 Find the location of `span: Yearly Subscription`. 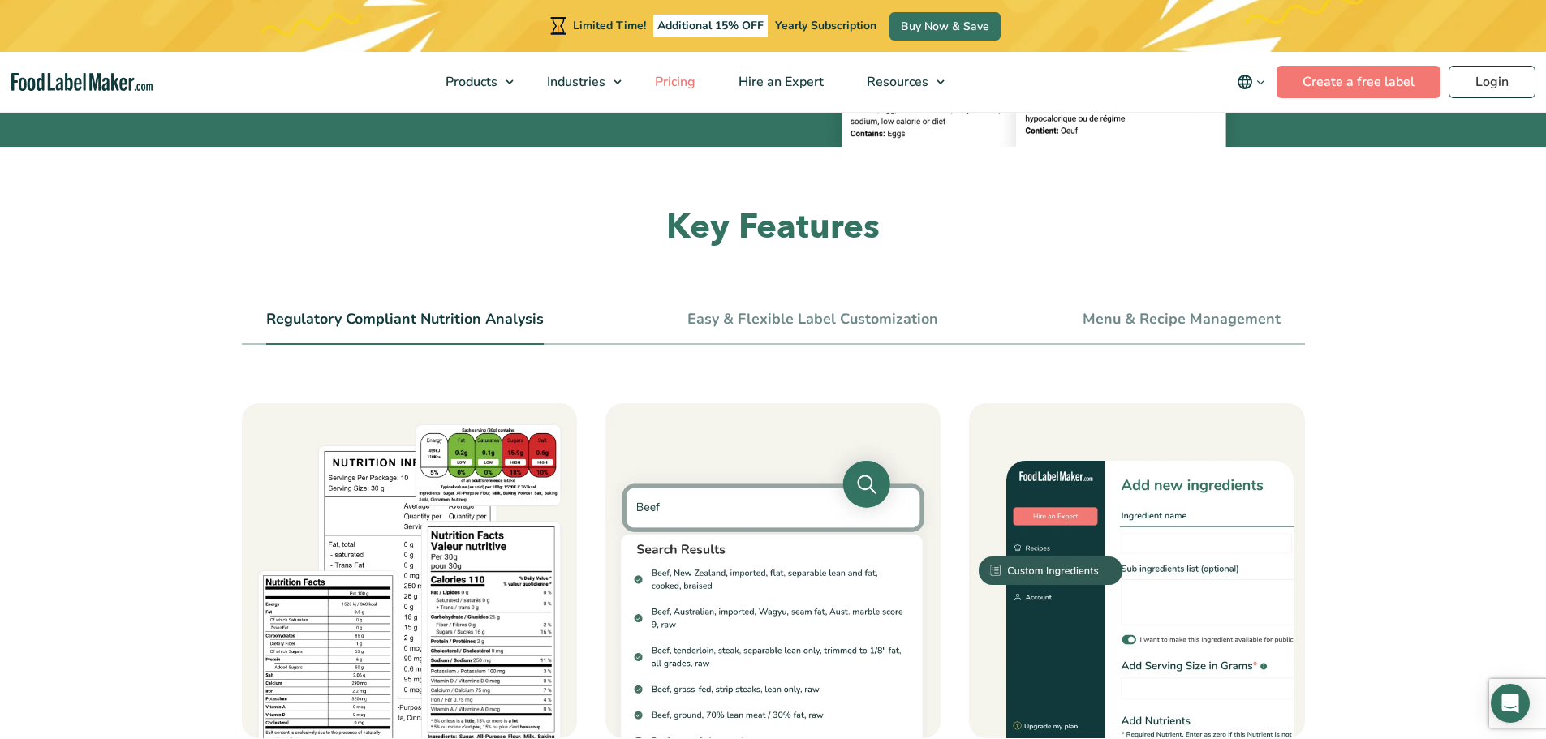

span: Yearly Subscription is located at coordinates (826, 25).